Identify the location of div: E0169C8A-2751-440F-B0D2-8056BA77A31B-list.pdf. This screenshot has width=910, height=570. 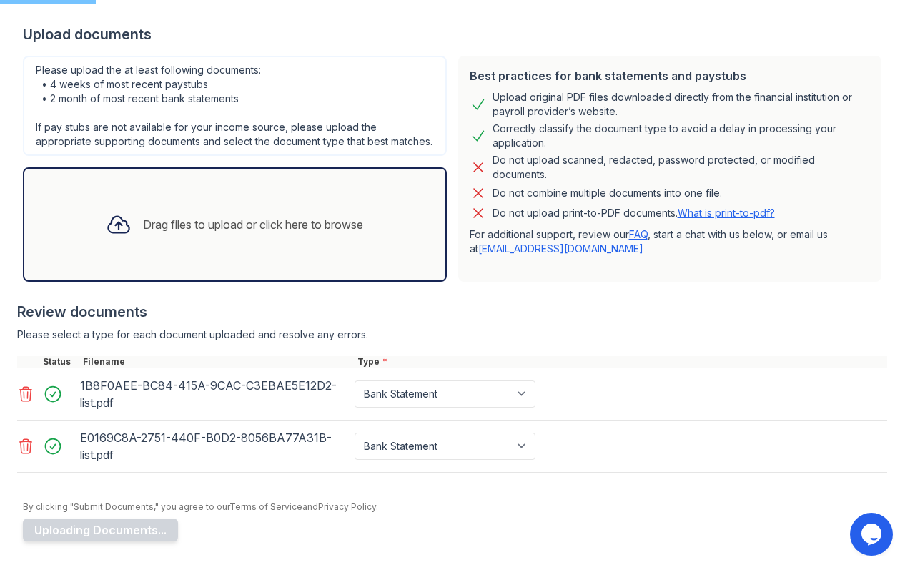
(214, 446).